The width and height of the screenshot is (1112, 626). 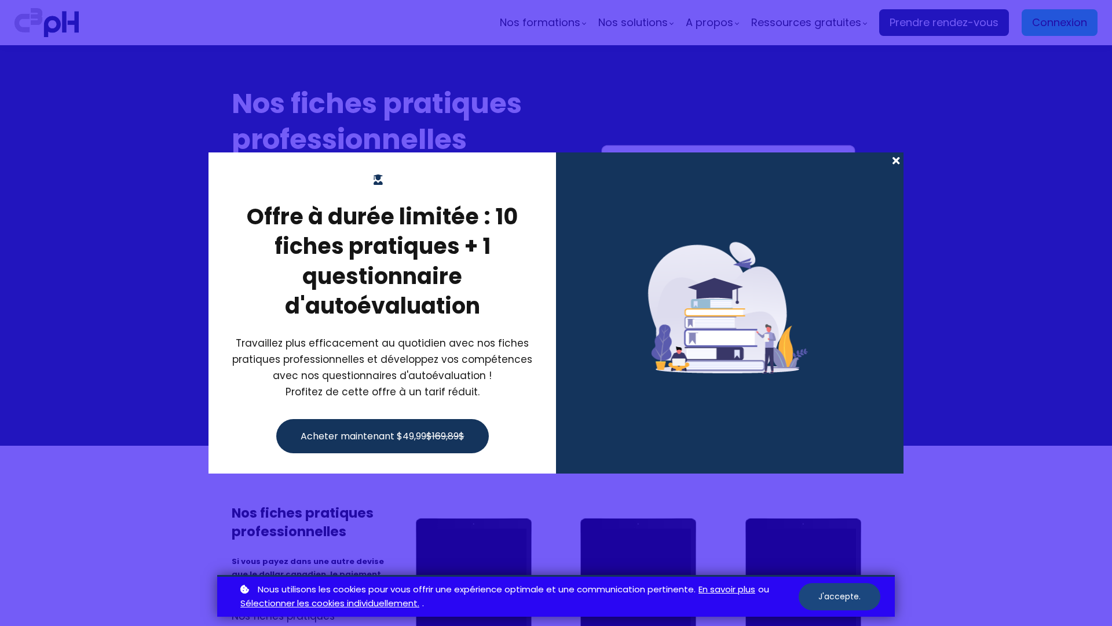 What do you see at coordinates (727, 589) in the screenshot?
I see `a: En savoir plus` at bounding box center [727, 589].